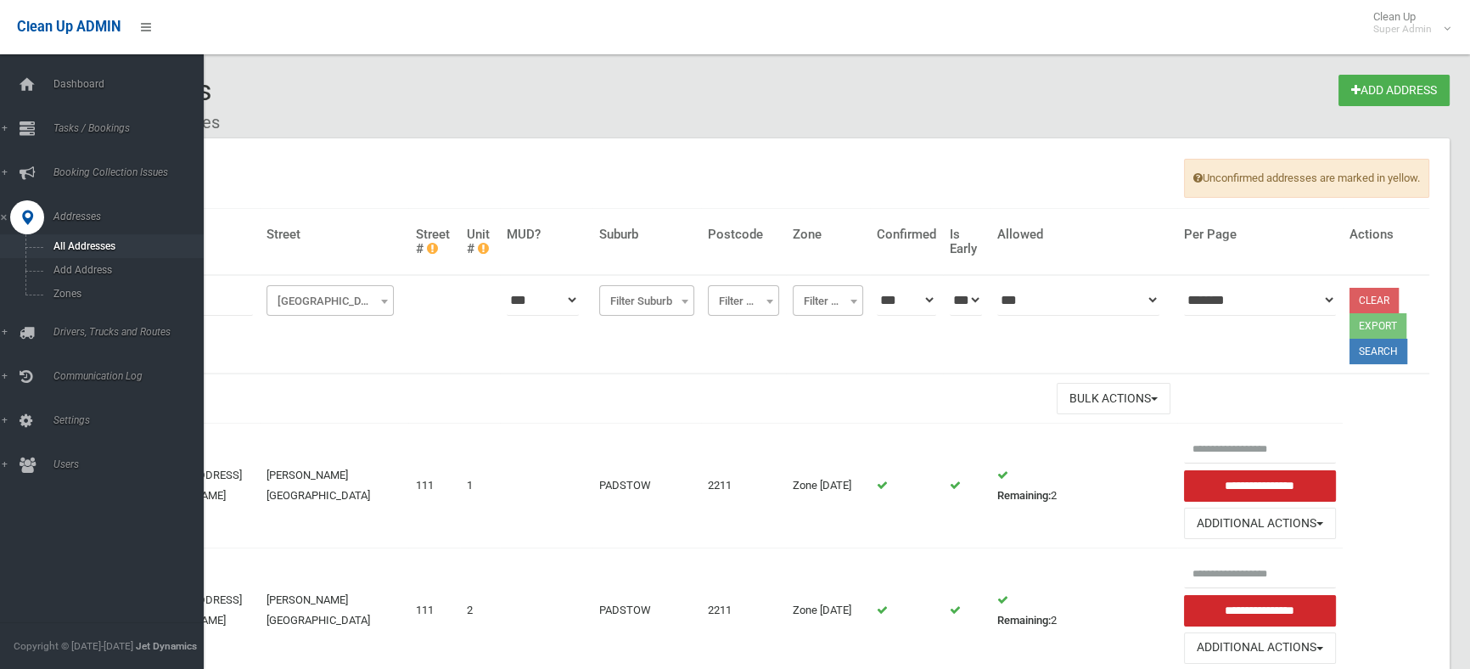  Describe the element at coordinates (1260, 234) in the screenshot. I see `h4: Per Page` at that location.